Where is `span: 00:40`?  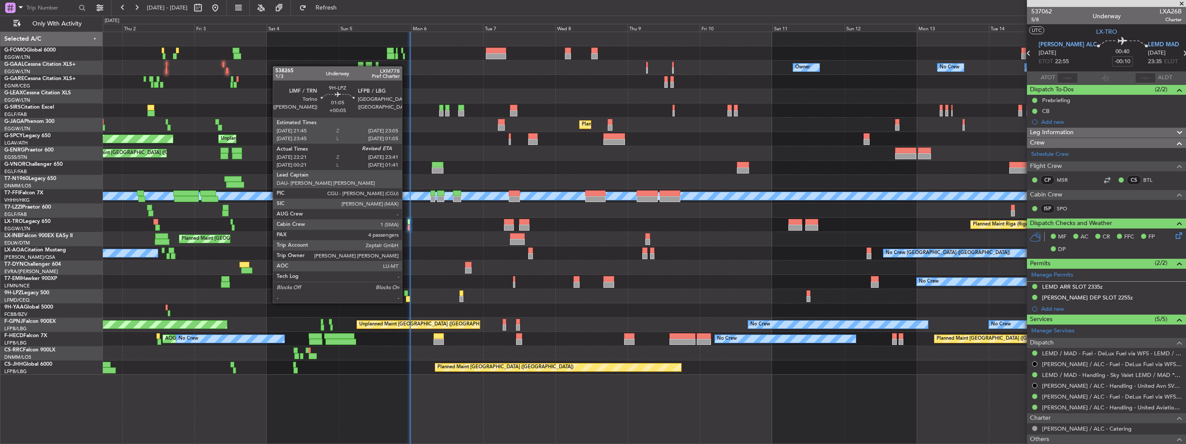 span: 00:40 is located at coordinates (1123, 52).